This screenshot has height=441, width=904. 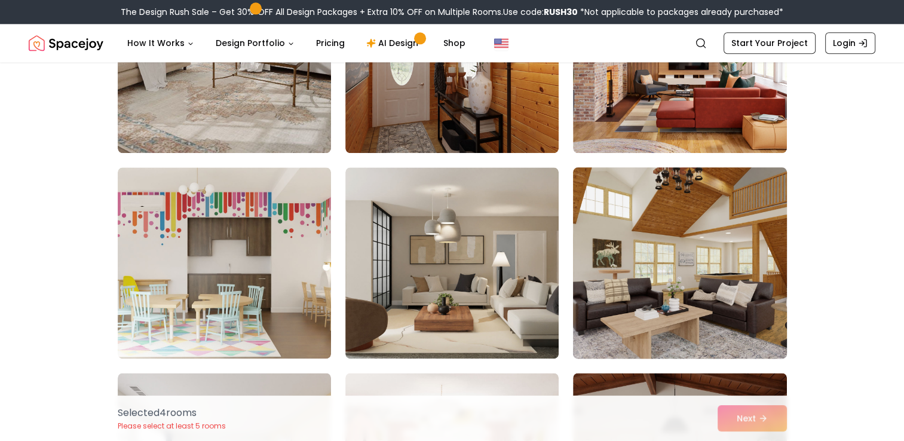 I want to click on p: Please select at least 5 rooms, so click(x=171, y=426).